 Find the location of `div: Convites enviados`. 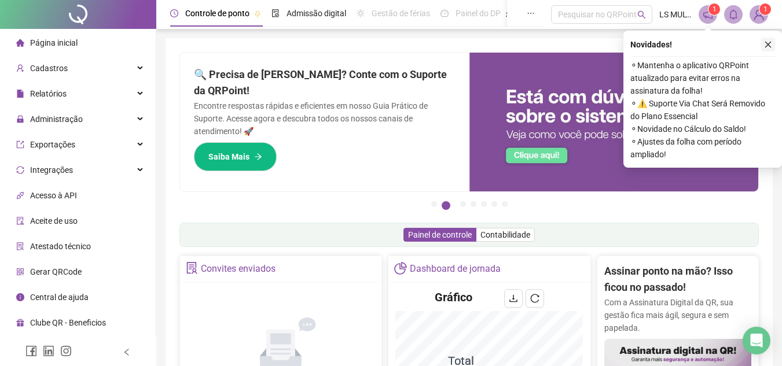

div: Convites enviados is located at coordinates (238, 269).